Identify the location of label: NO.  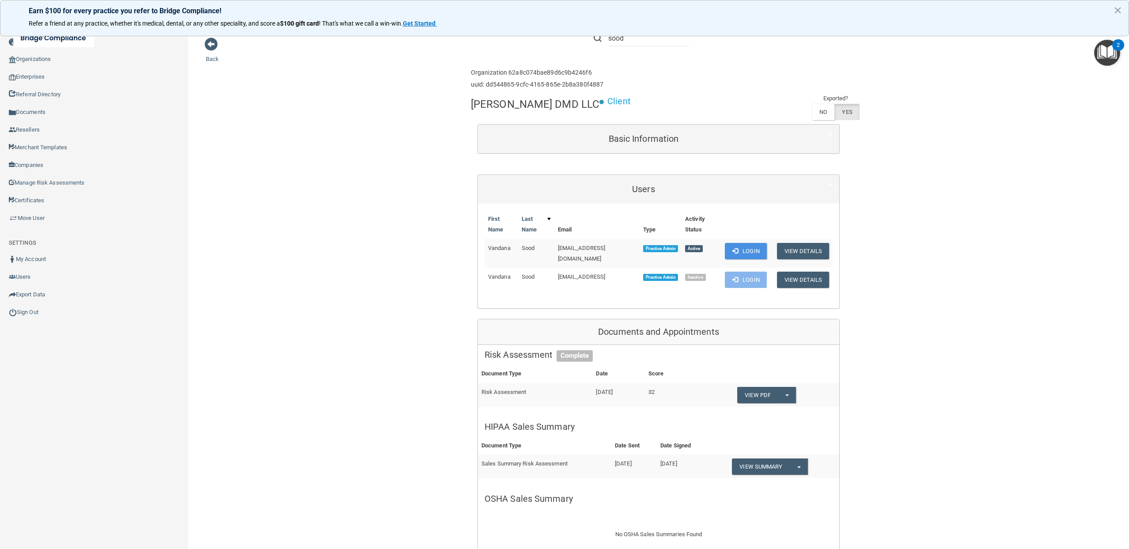
(823, 112).